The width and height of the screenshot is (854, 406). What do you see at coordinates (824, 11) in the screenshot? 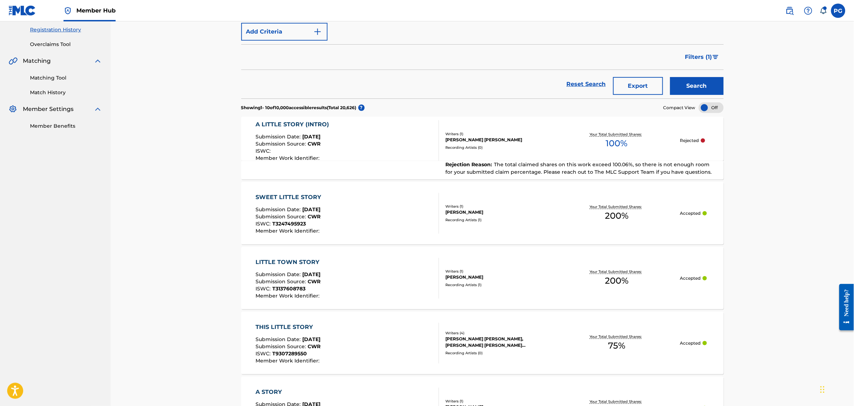
I see `div: Notifications` at bounding box center [824, 11].